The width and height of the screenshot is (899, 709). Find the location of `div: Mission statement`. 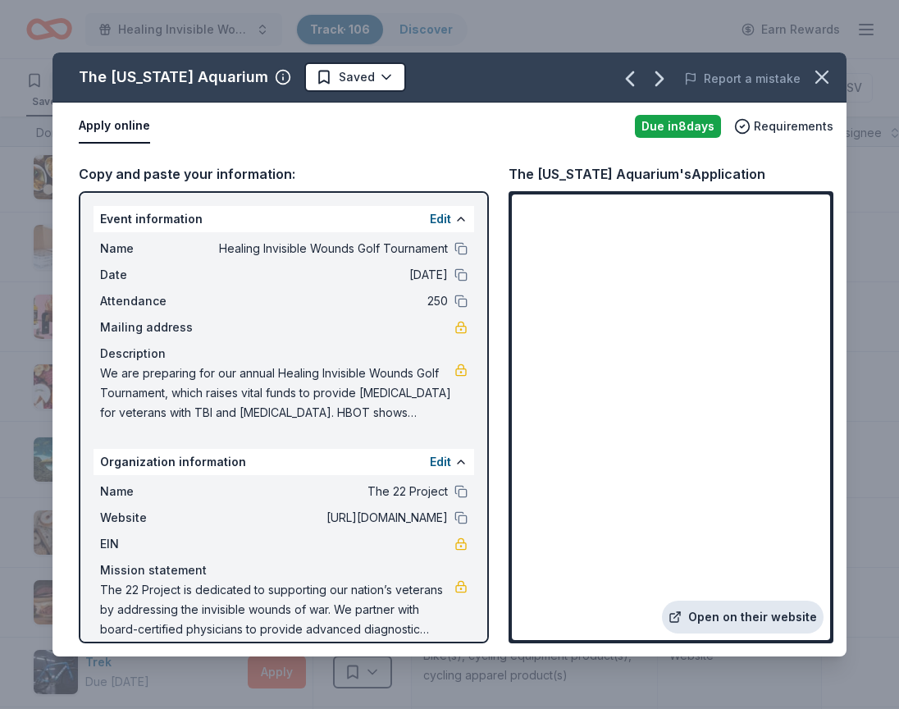

div: Mission statement is located at coordinates (284, 570).